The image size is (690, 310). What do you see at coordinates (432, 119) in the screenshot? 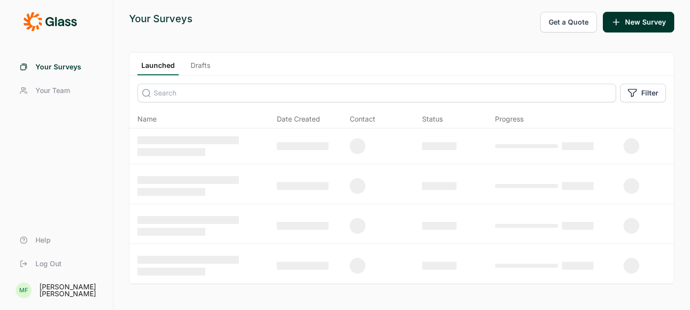
I see `div: Status` at bounding box center [432, 119].